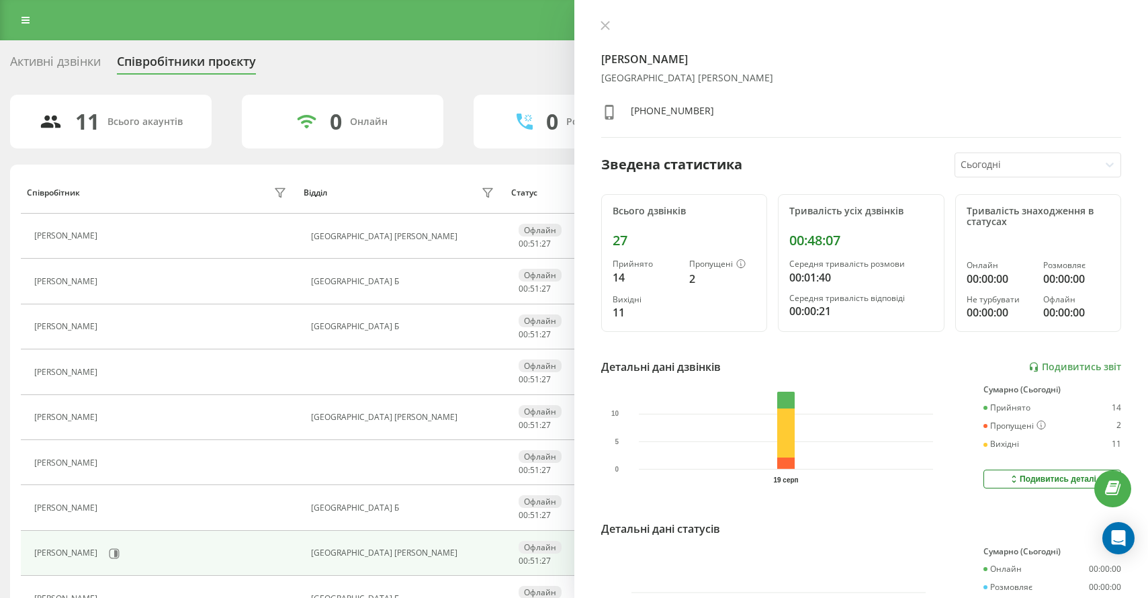 The image size is (1148, 598). I want to click on div: Активні дзвінки, so click(55, 64).